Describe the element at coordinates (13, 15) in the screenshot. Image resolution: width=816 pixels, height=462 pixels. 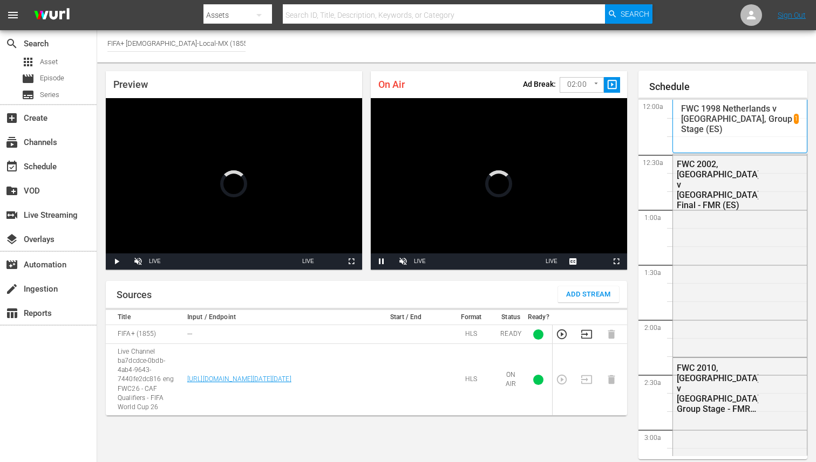
I see `span: menu` at that location.